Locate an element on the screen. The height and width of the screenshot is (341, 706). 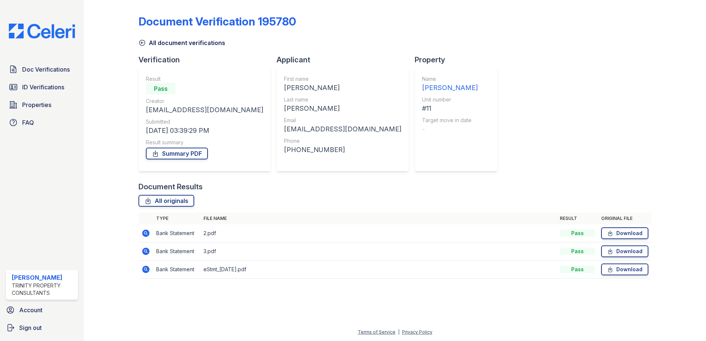
a: All document verifications is located at coordinates (182, 43).